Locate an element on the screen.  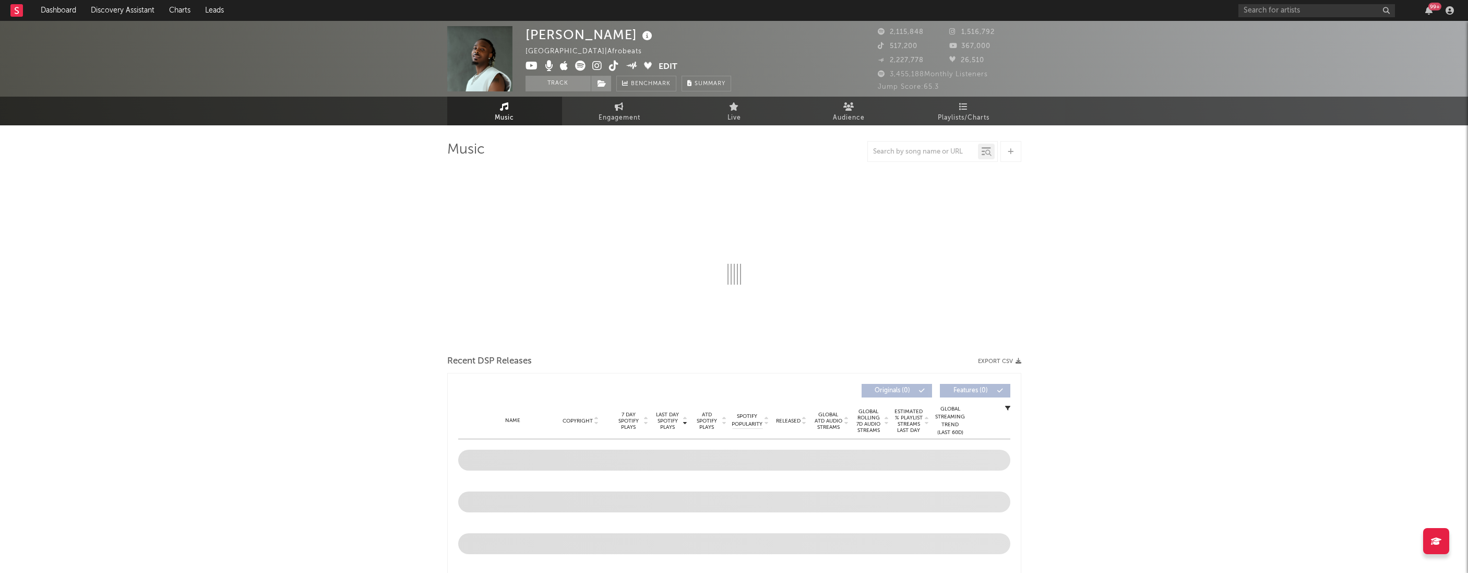
span: Audience is located at coordinates (849, 118).